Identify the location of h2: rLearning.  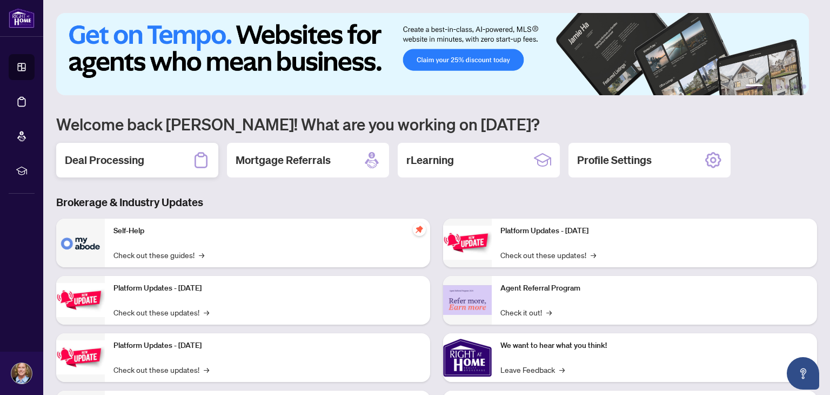
(430, 160).